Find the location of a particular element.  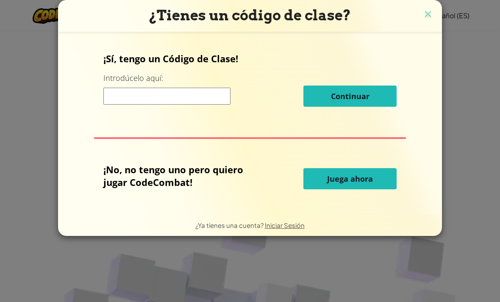

button: Juega ahora is located at coordinates (350, 179).